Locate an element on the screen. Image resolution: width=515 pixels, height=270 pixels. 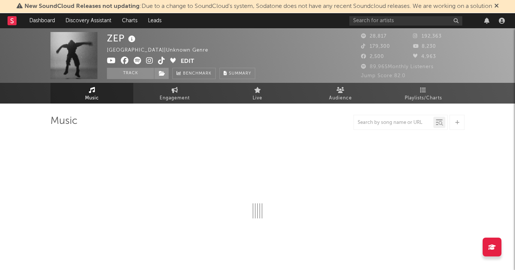
span: 4,963 is located at coordinates (425, 56).